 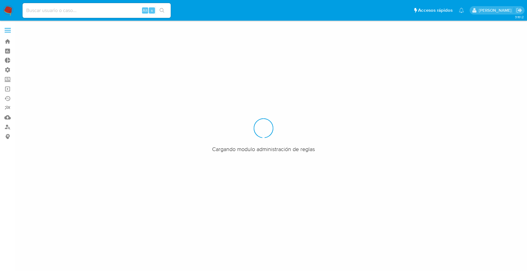 What do you see at coordinates (152, 10) in the screenshot?
I see `span: s` at bounding box center [152, 10].